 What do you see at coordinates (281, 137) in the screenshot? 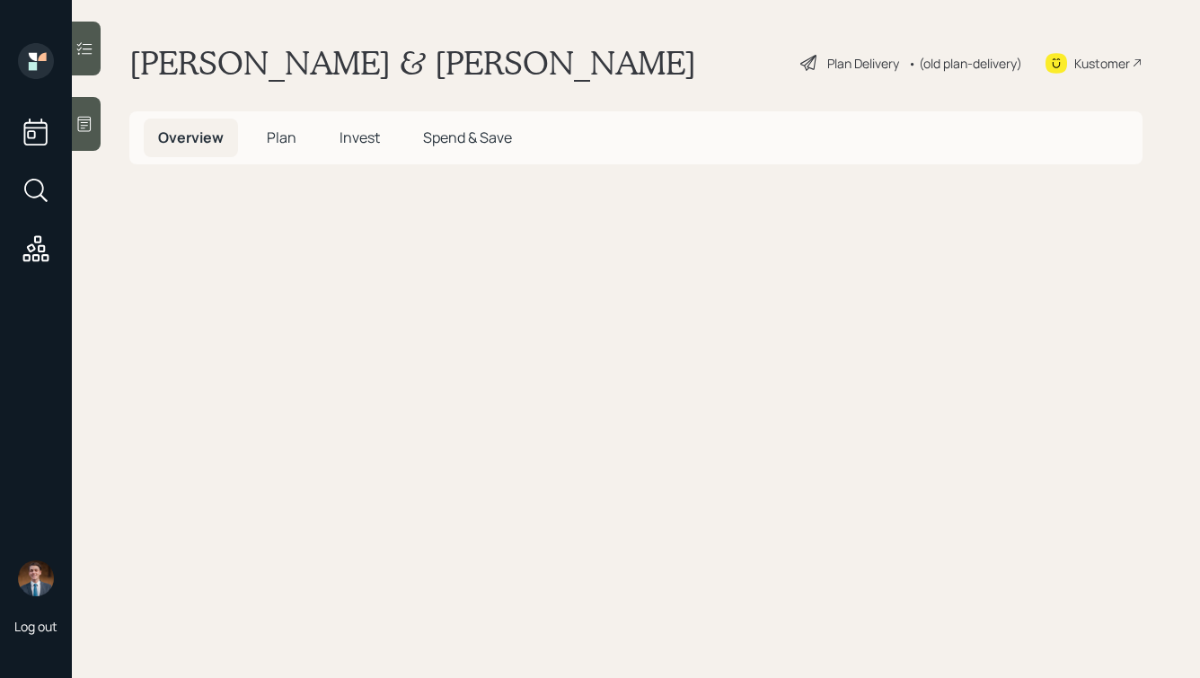
I see `span: Plan` at bounding box center [281, 137].